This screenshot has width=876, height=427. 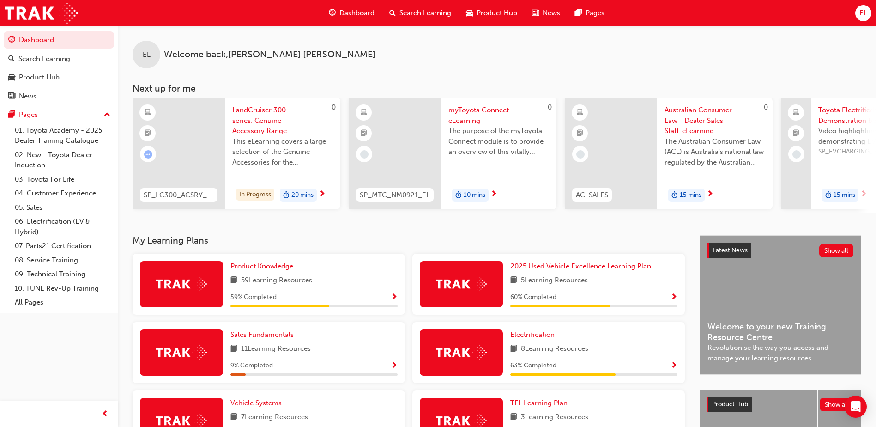 I want to click on span: news-icon, so click(x=535, y=13).